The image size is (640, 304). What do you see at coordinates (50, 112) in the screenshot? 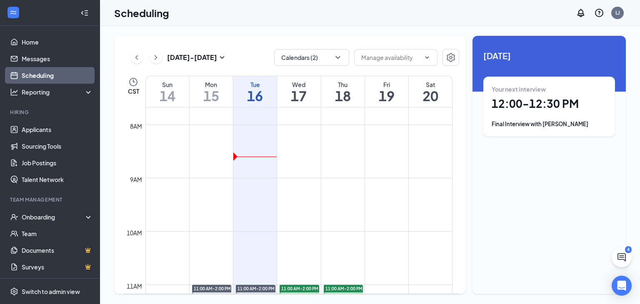
I see `div: Hiring` at bounding box center [50, 112].